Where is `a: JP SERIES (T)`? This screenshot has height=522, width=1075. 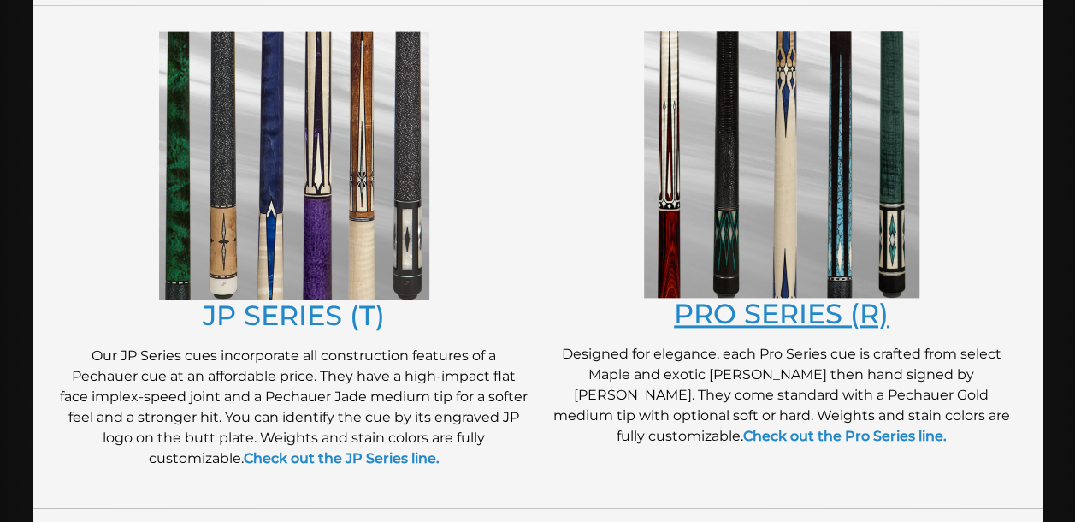 a: JP SERIES (T) is located at coordinates (293, 315).